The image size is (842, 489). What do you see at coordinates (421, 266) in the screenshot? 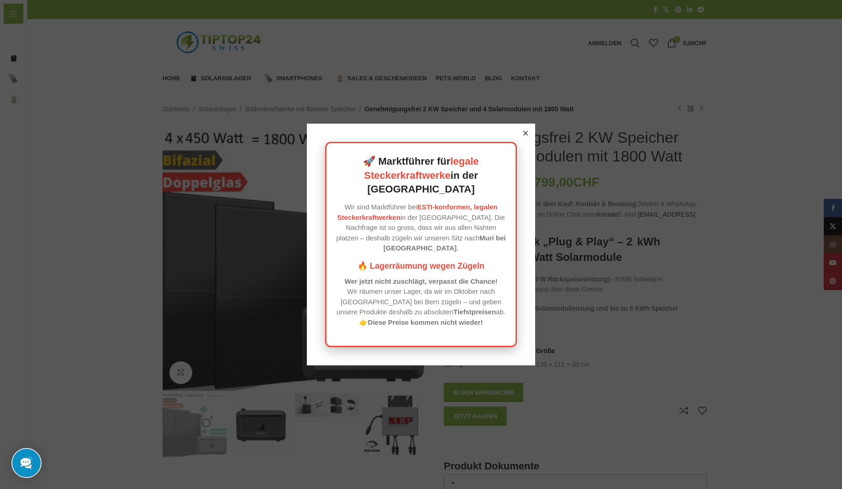
I see `h3: 🔥 Lagerräumung wegen Zügeln` at bounding box center [421, 266].